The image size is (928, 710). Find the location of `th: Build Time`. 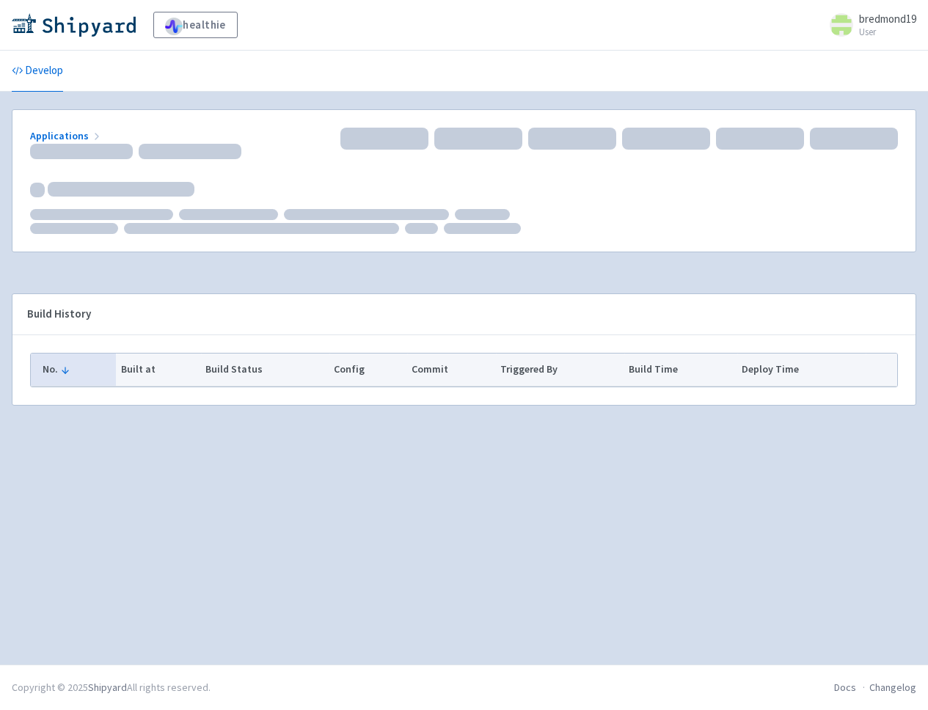

th: Build Time is located at coordinates (681, 370).